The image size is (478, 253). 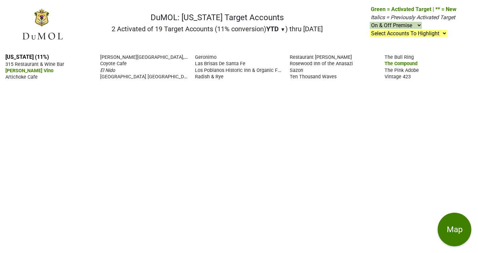 I want to click on span: YTD, so click(x=272, y=29).